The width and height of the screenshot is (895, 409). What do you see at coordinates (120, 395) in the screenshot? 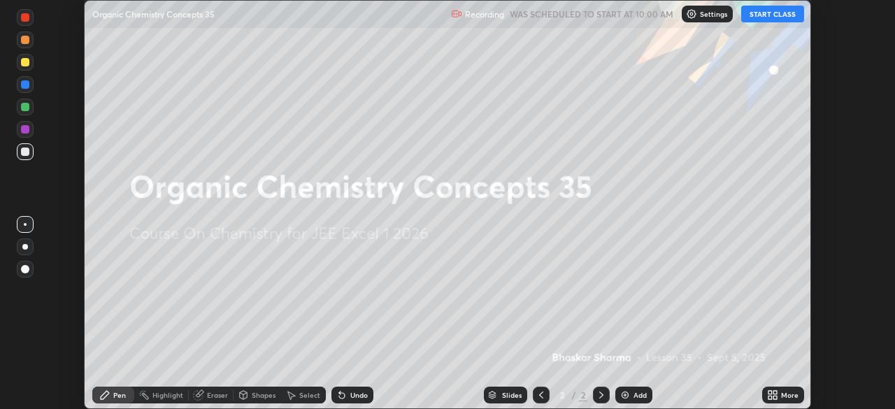
I see `div: Pen` at bounding box center [120, 395].